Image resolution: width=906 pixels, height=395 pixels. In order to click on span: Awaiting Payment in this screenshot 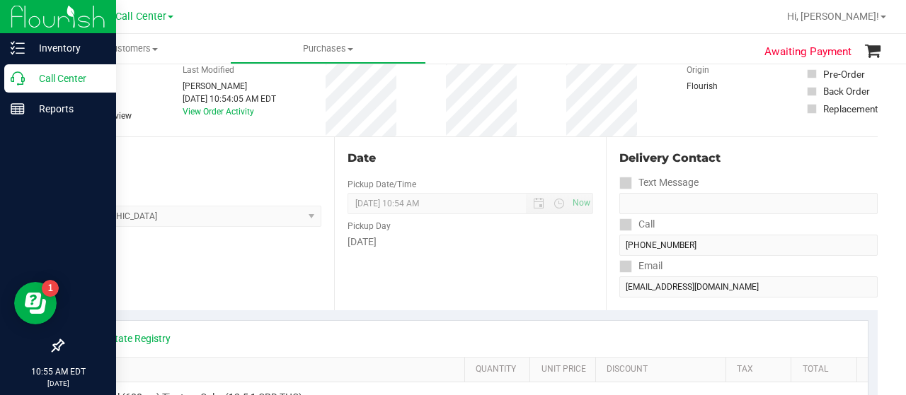, I will do `click(807, 52)`.